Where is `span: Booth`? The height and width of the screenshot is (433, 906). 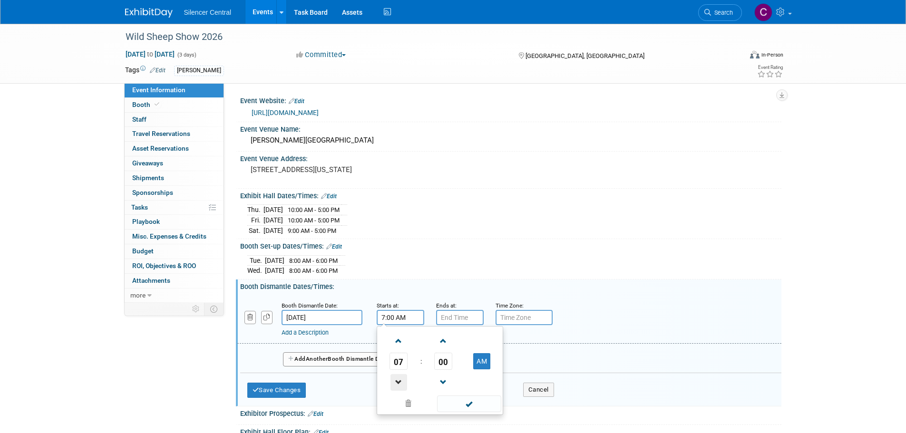 span: Booth is located at coordinates (147, 105).